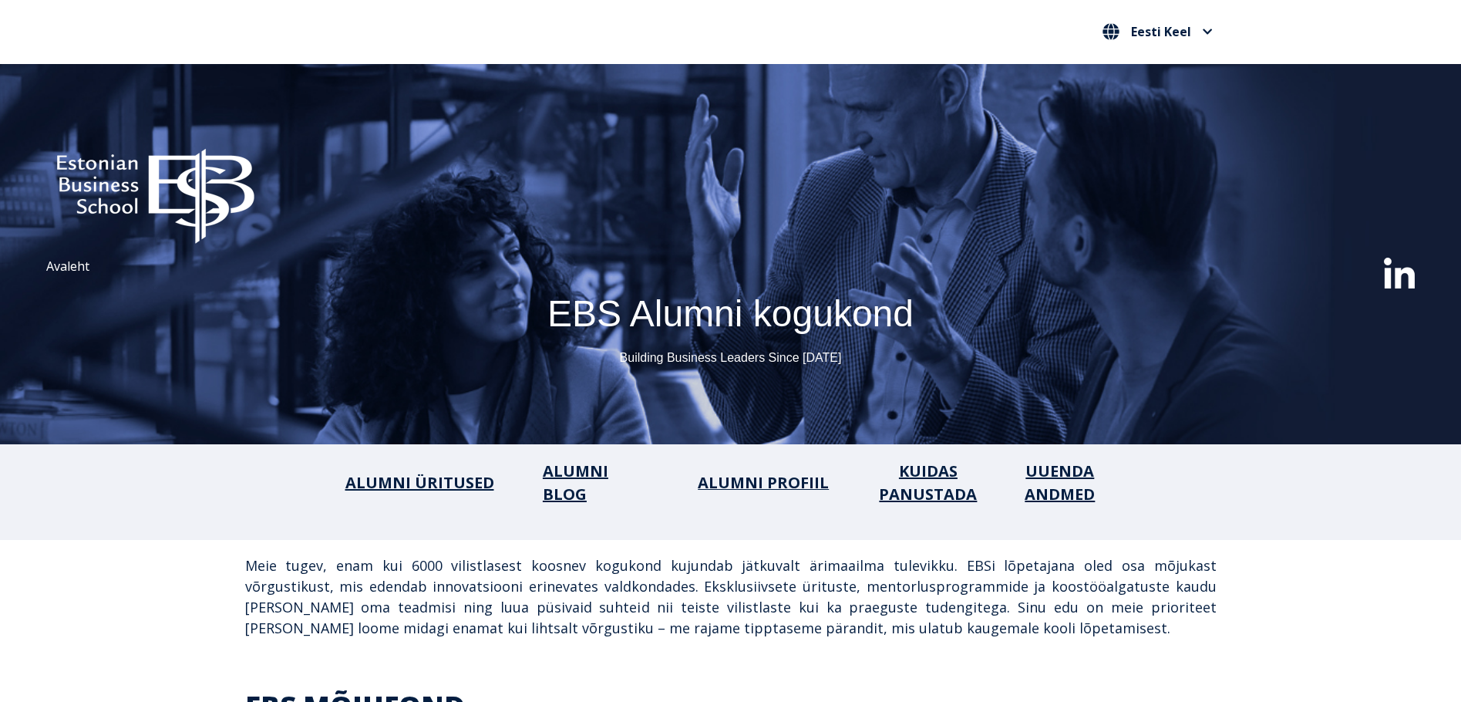 The height and width of the screenshot is (702, 1461). Describe the element at coordinates (68, 266) in the screenshot. I see `span: Avaleht` at that location.